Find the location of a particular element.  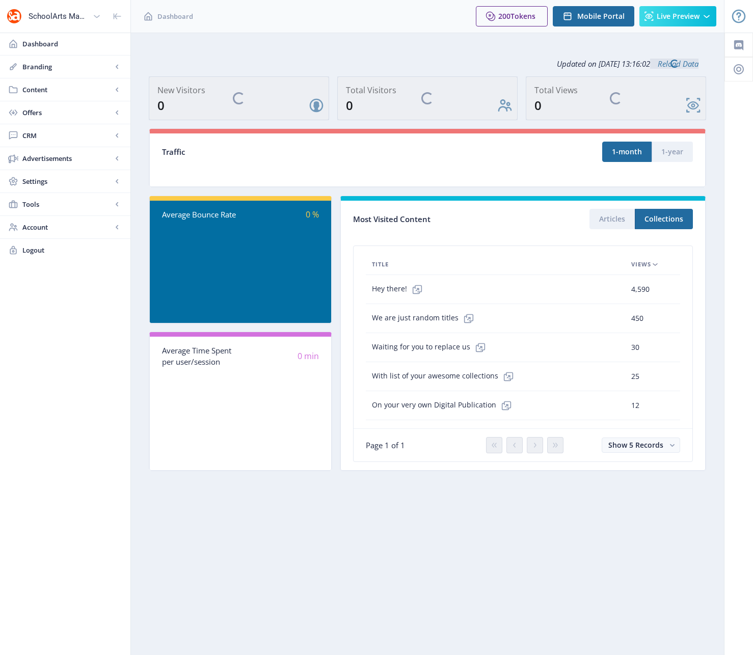

div: 0 min is located at coordinates (280, 356).